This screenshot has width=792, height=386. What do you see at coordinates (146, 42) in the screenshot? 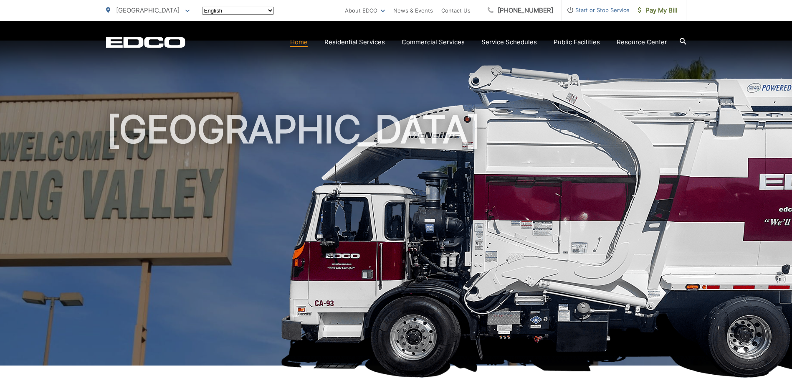
I see `a: EDCD logo. Return to the homepage.` at bounding box center [146, 42].